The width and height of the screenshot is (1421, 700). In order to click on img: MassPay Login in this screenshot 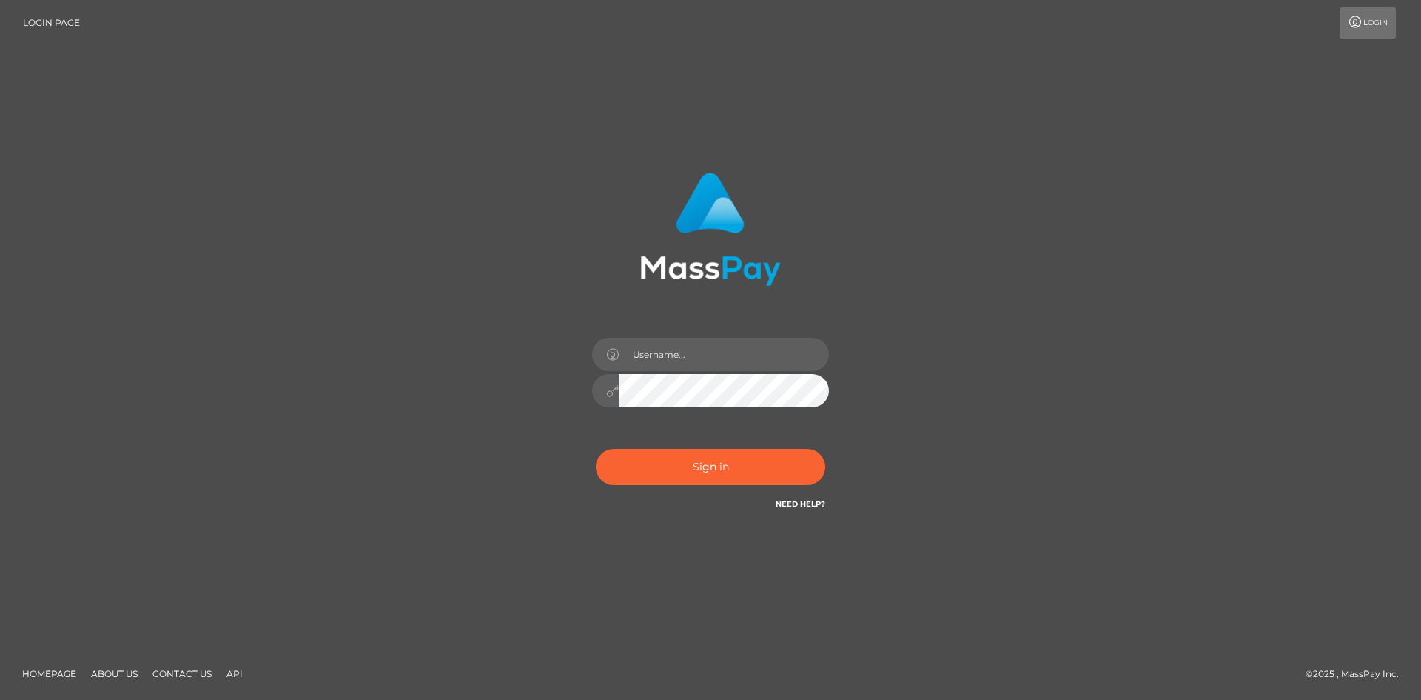, I will do `click(711, 229)`.